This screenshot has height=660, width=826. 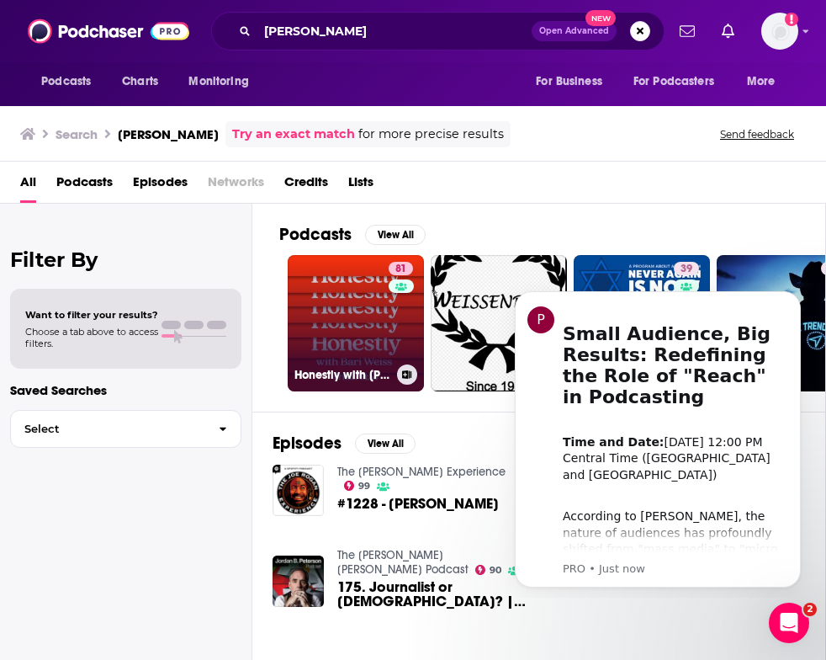 What do you see at coordinates (109, 31) in the screenshot?
I see `a: Podchaser - Follow, Share and Rate Podcasts` at bounding box center [109, 31].